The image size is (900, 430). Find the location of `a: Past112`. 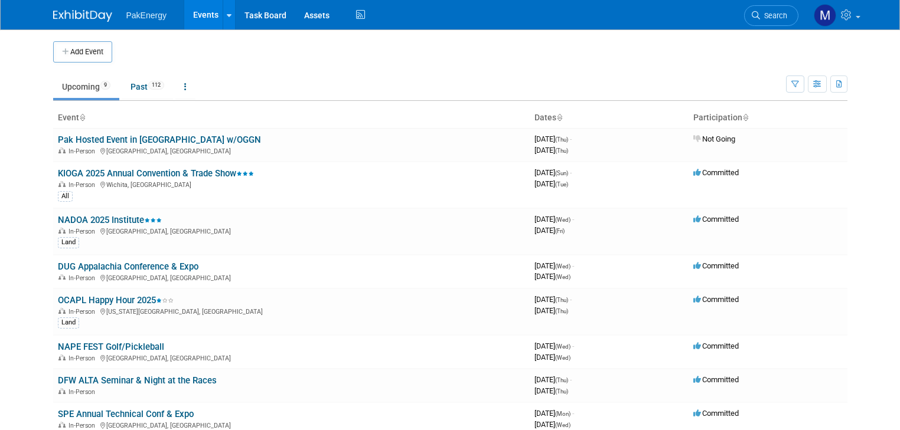

a: Past112 is located at coordinates (147, 87).